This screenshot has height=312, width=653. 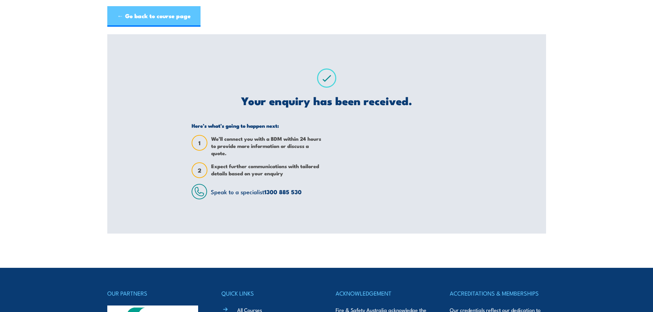 What do you see at coordinates (383, 293) in the screenshot?
I see `h4: ACKNOWLEDGEMENT` at bounding box center [383, 293].